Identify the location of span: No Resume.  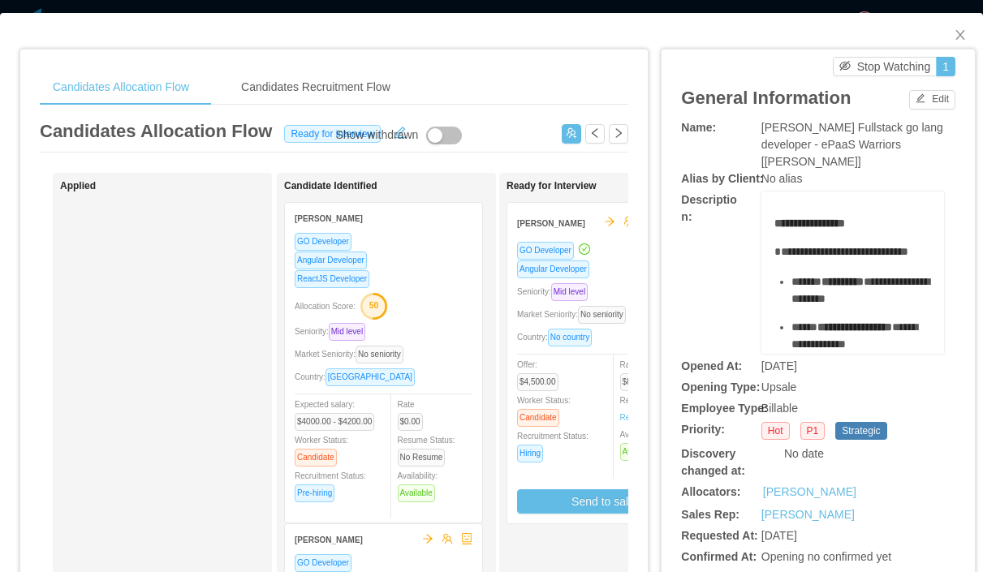
(421, 458).